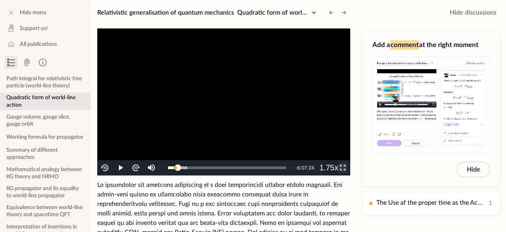 The height and width of the screenshot is (232, 506). I want to click on button: Hide, so click(473, 169).